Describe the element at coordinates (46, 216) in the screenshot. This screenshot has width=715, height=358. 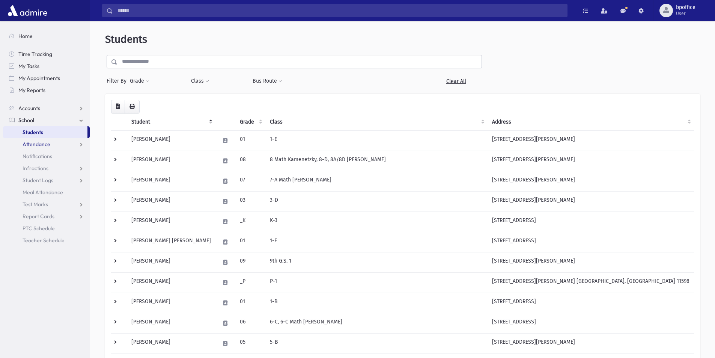
I see `a: Report Cards` at that location.